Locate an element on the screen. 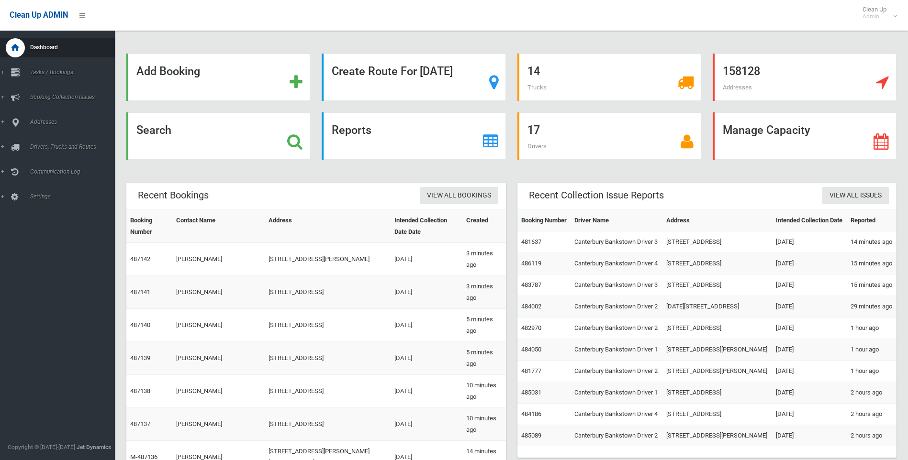 The width and height of the screenshot is (908, 460). strong: Add Booking is located at coordinates (168, 71).